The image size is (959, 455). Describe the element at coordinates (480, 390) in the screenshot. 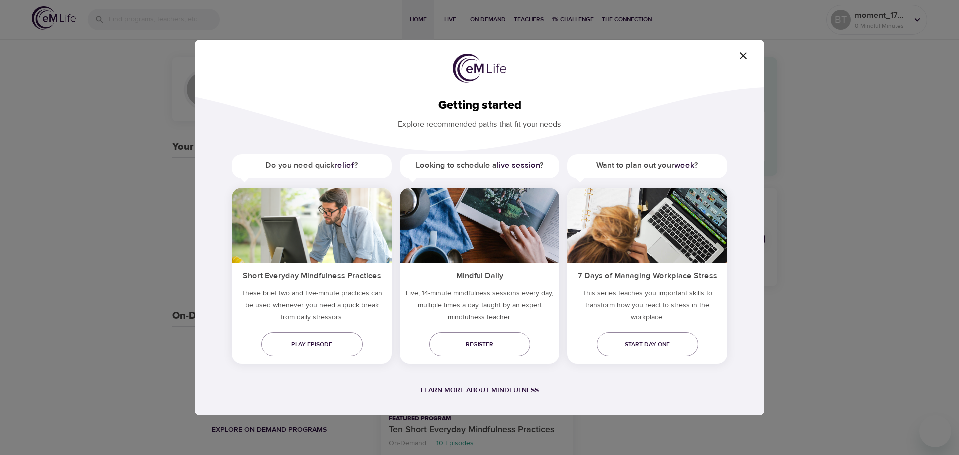

I see `span: Learn more about mindfulness` at that location.